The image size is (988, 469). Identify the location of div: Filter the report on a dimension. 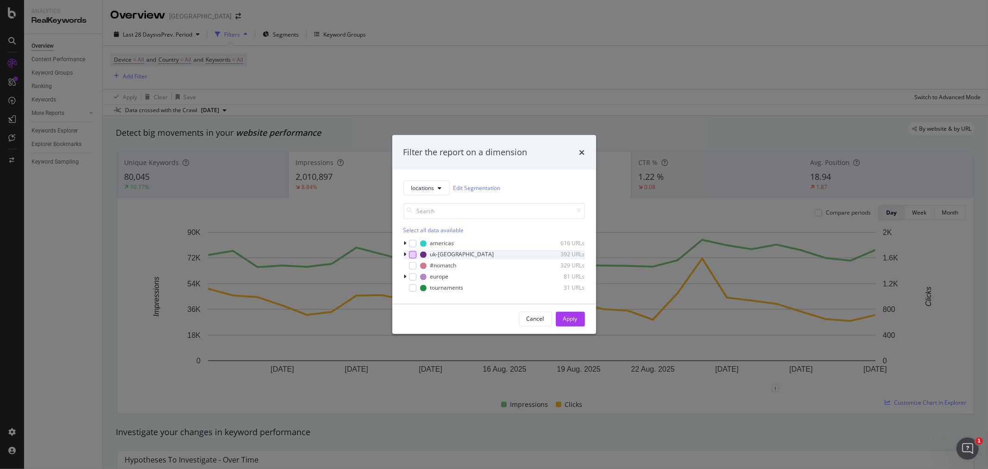
(465, 152).